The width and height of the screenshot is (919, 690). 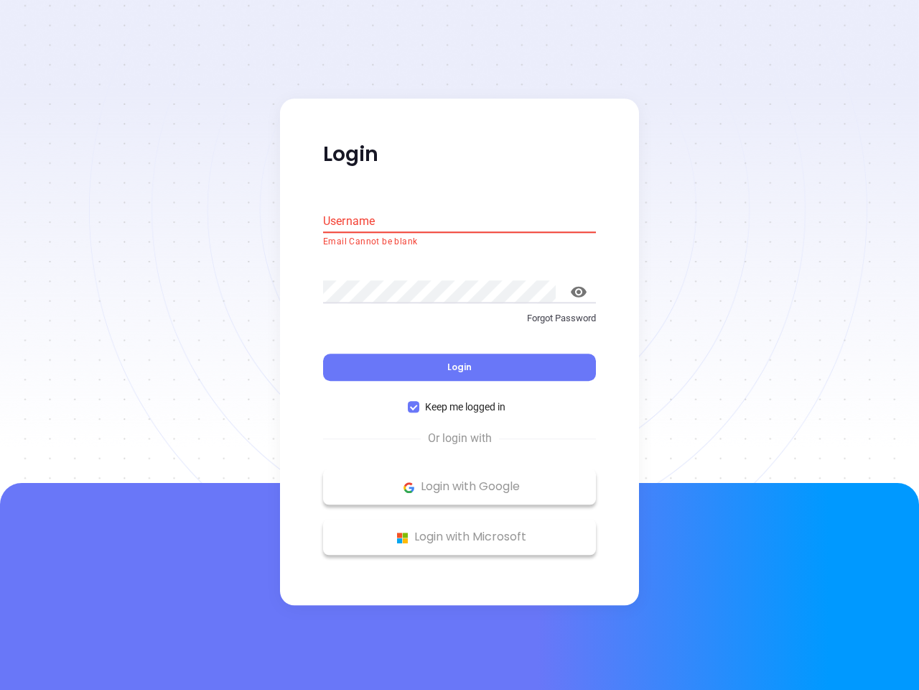 What do you see at coordinates (460, 318) in the screenshot?
I see `p: Forgot Password` at bounding box center [460, 318].